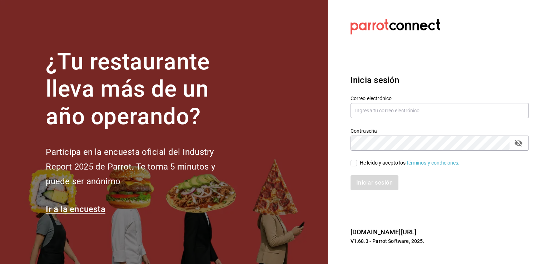 The image size is (546, 264). Describe the element at coordinates (519, 143) in the screenshot. I see `button: passwordField` at that location.